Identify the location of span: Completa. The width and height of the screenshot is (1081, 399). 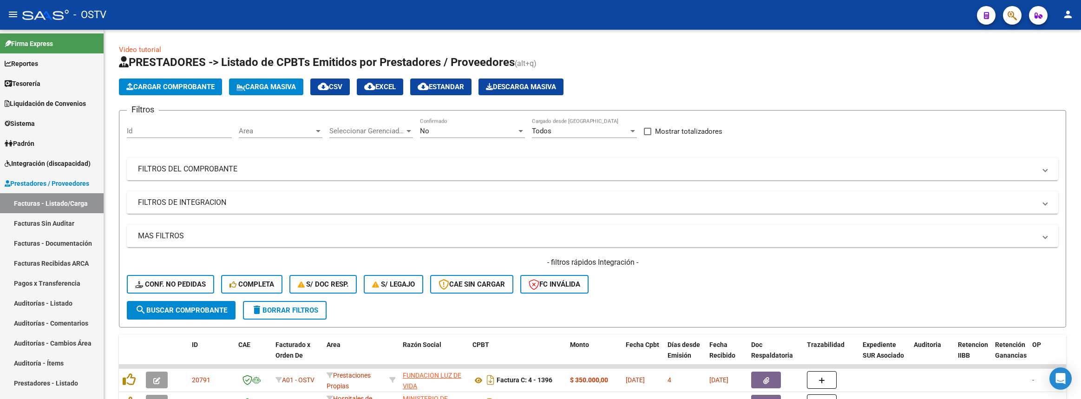
(252, 284).